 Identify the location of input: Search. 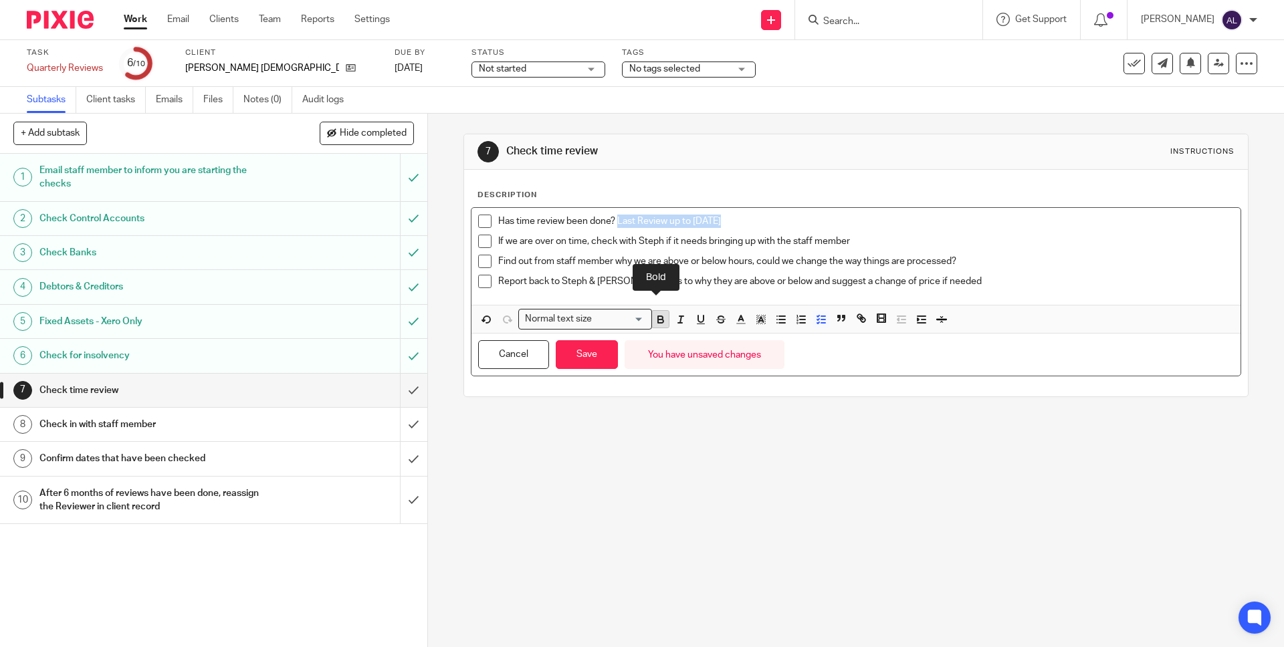
(882, 22).